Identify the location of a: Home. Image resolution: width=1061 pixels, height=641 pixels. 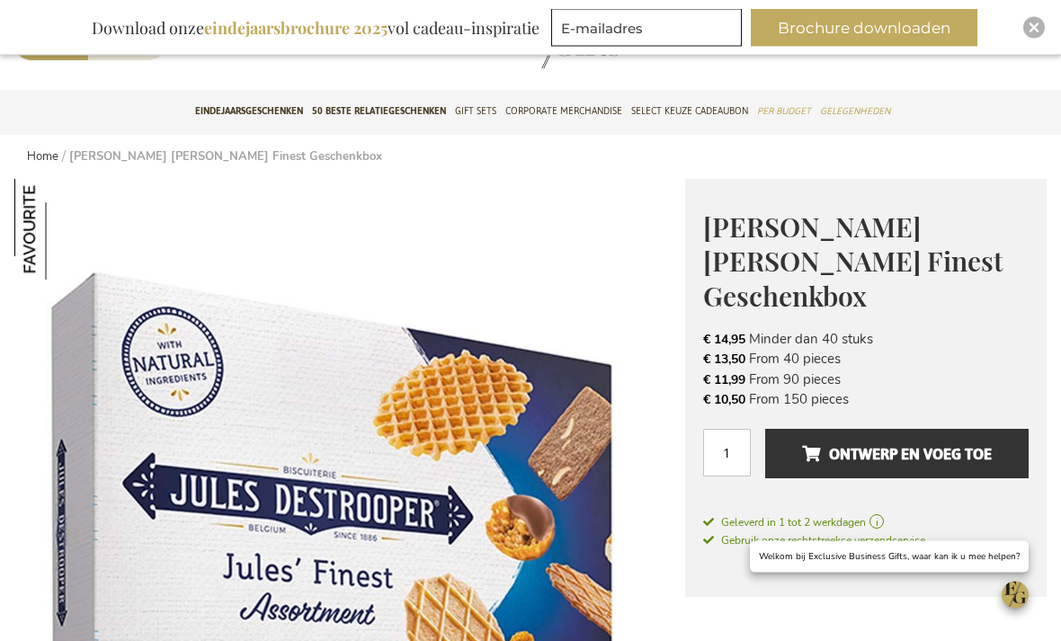
(42, 157).